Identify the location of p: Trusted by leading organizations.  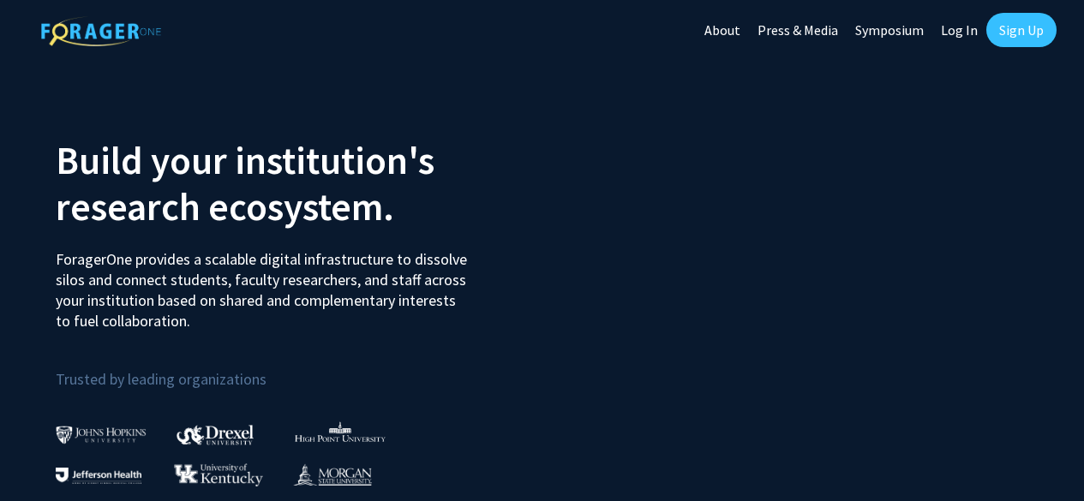
(292, 368).